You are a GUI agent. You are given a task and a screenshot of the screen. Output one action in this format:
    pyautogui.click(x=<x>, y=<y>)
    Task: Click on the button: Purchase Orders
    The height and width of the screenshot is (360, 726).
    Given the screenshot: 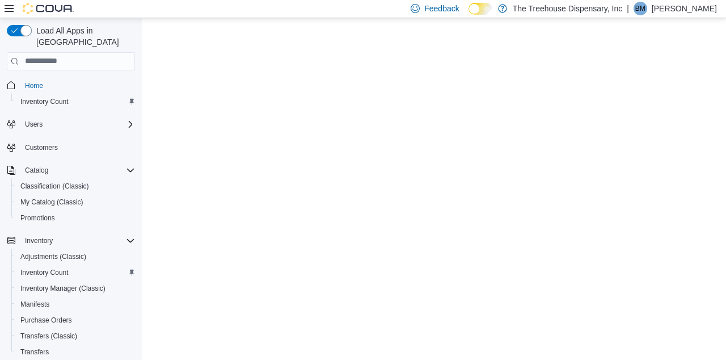 What is the action you would take?
    pyautogui.click(x=75, y=320)
    